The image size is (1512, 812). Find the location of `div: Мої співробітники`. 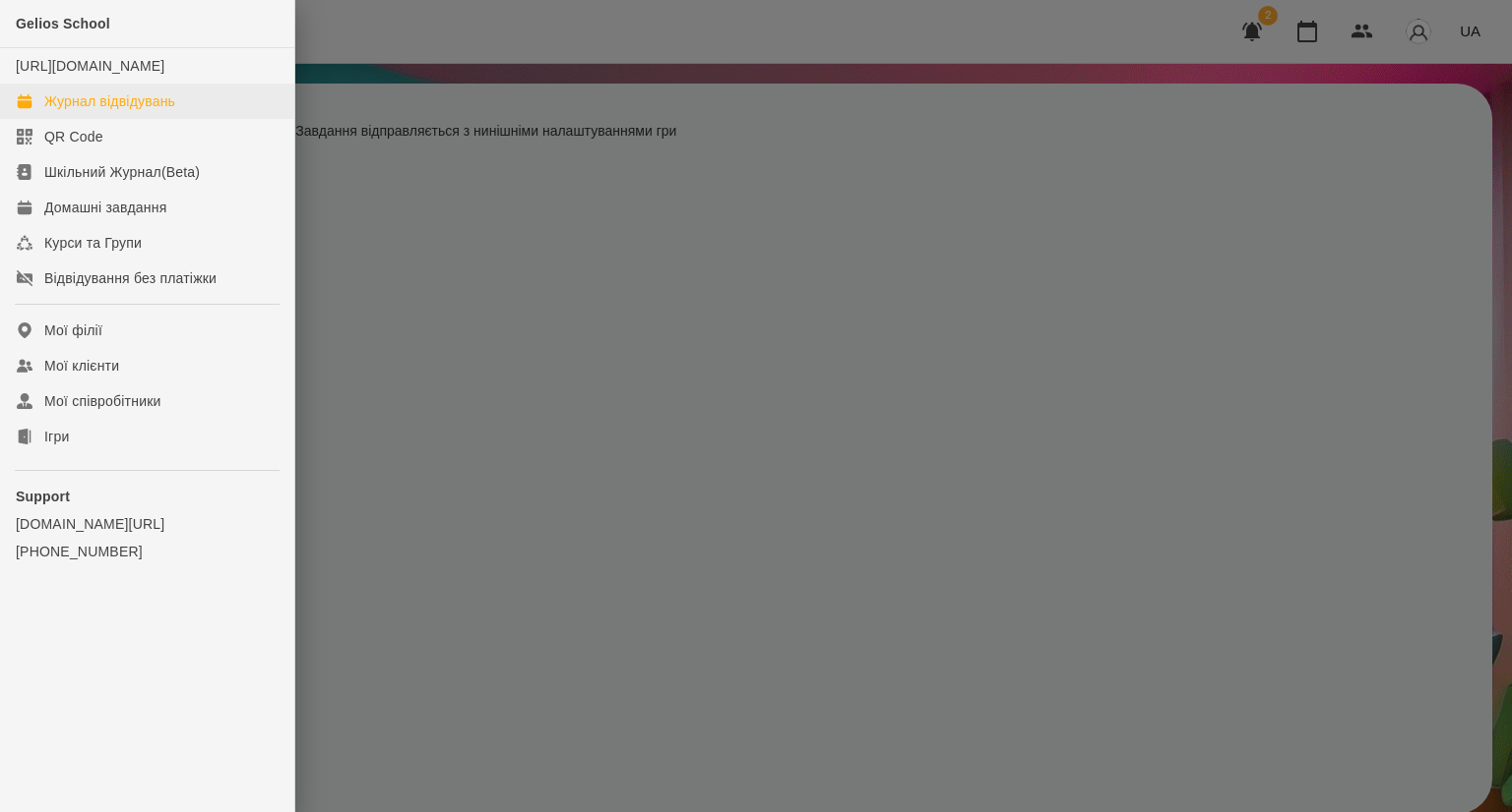

div: Мої співробітники is located at coordinates (102, 401).